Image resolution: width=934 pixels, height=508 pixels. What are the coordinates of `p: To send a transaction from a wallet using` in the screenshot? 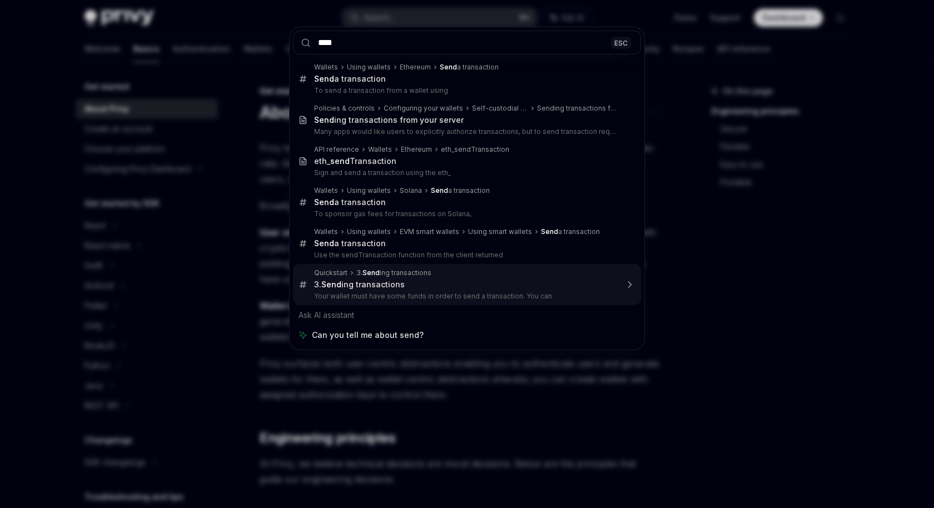 It's located at (466, 91).